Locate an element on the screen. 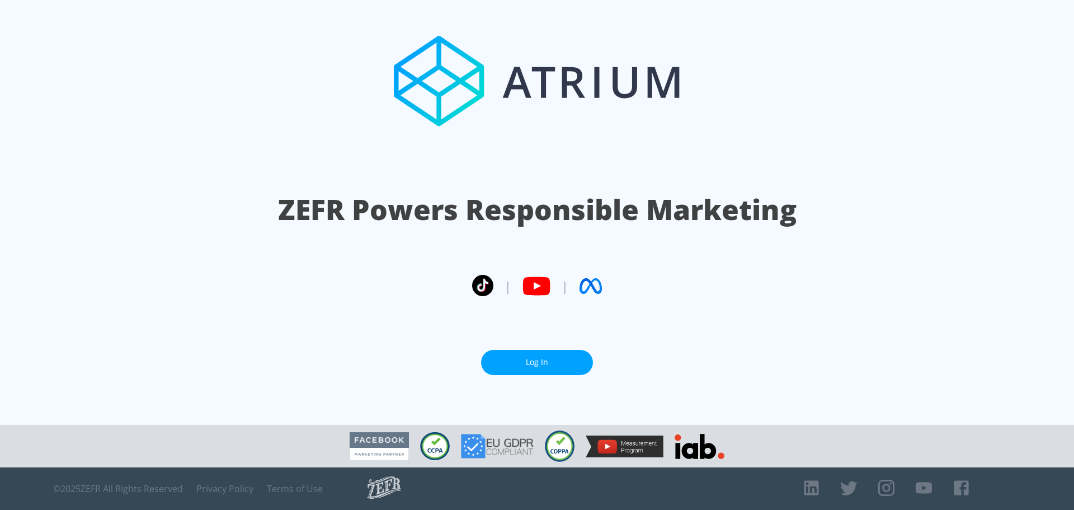 Image resolution: width=1074 pixels, height=510 pixels. span: © 2025 ZEFR All Rights Reserved is located at coordinates (118, 488).